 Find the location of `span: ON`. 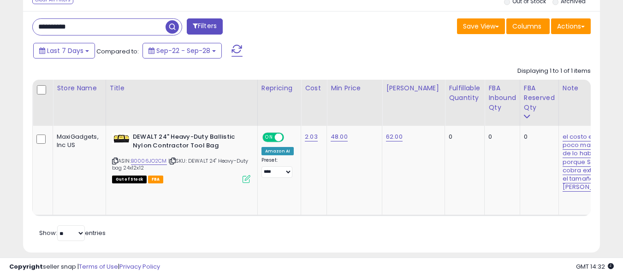

span: ON is located at coordinates (269, 137).